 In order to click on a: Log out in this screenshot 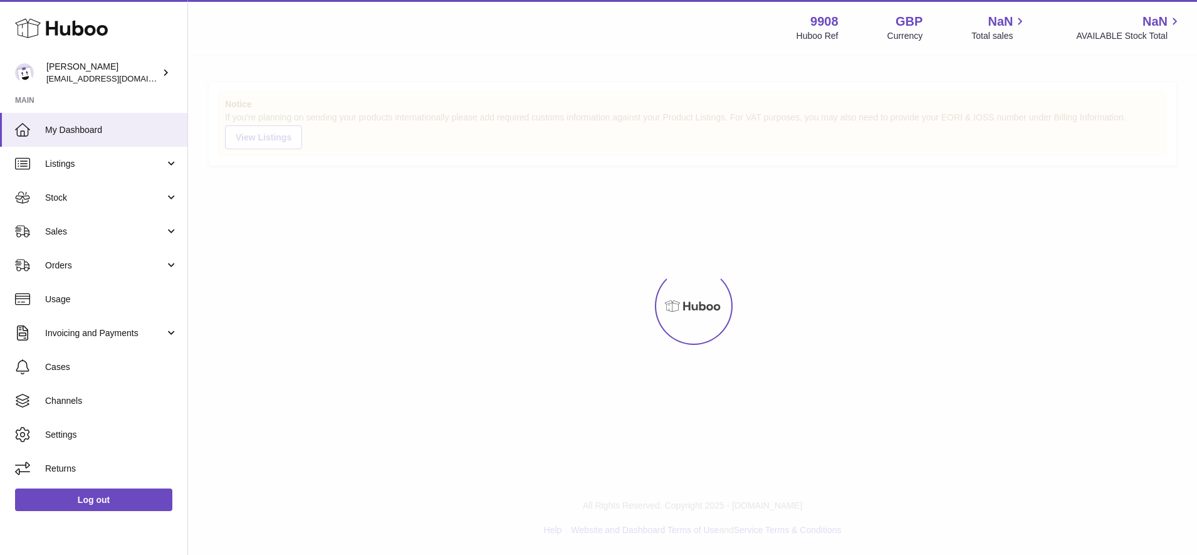, I will do `click(93, 499)`.